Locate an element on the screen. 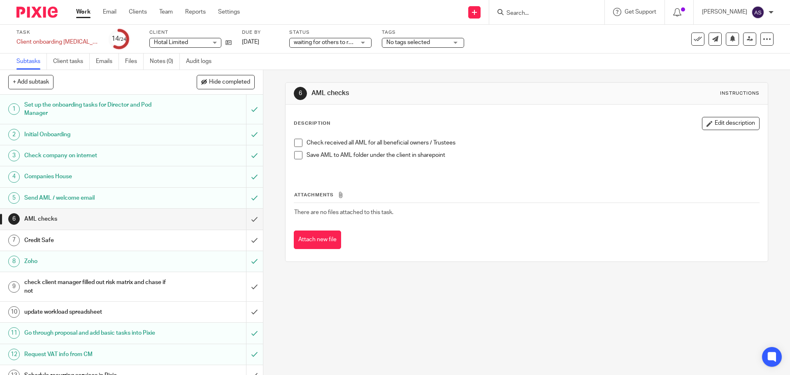 This screenshot has width=790, height=375. h1: Set up the onboarding tasks for Director and Pod Manager is located at coordinates (96, 109).